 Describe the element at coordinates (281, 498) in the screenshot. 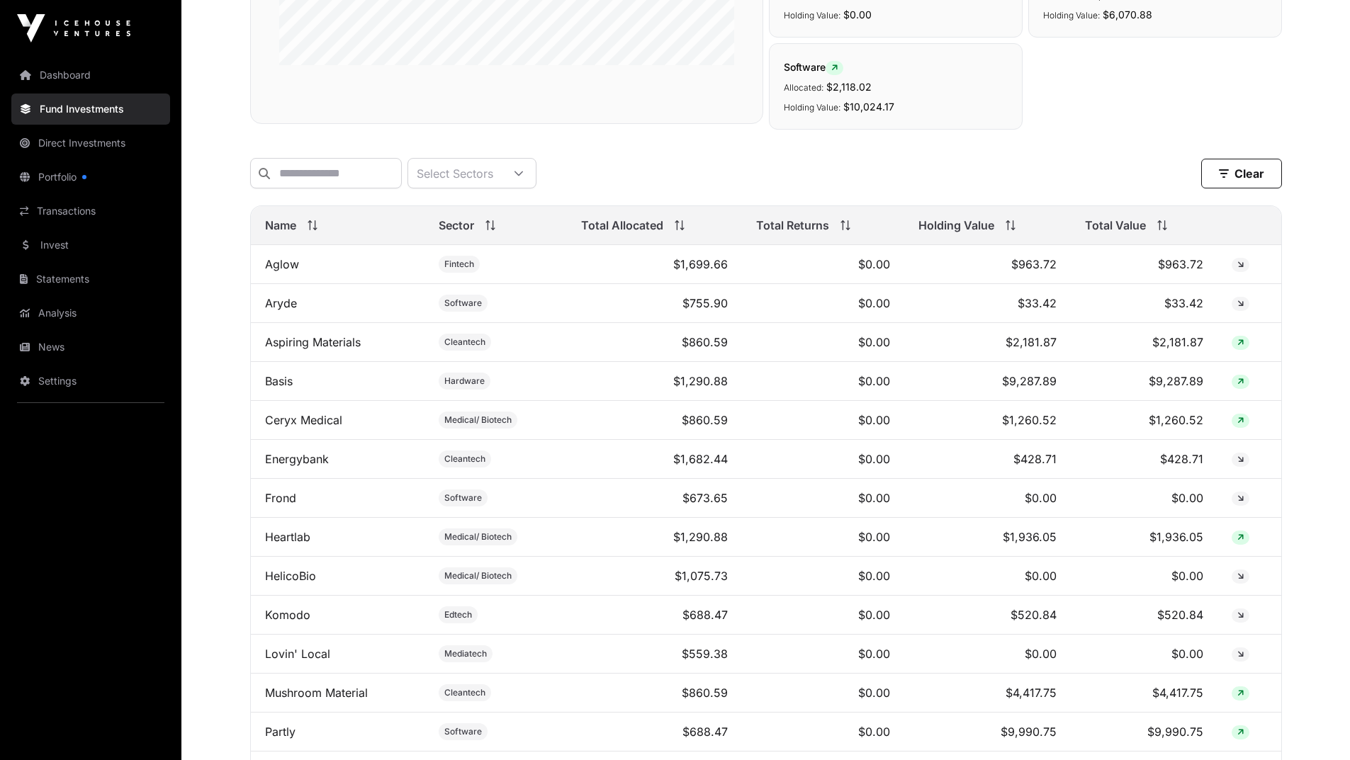

I see `a: Frond` at that location.